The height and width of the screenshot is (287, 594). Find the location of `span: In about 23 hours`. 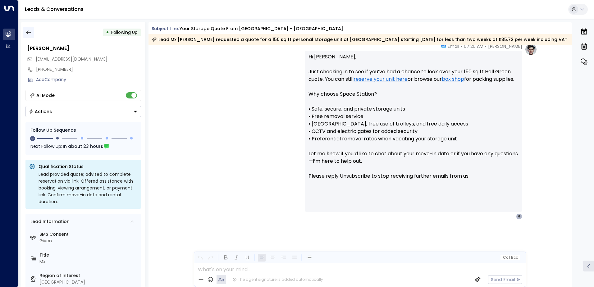

span: In about 23 hours is located at coordinates (83, 146).